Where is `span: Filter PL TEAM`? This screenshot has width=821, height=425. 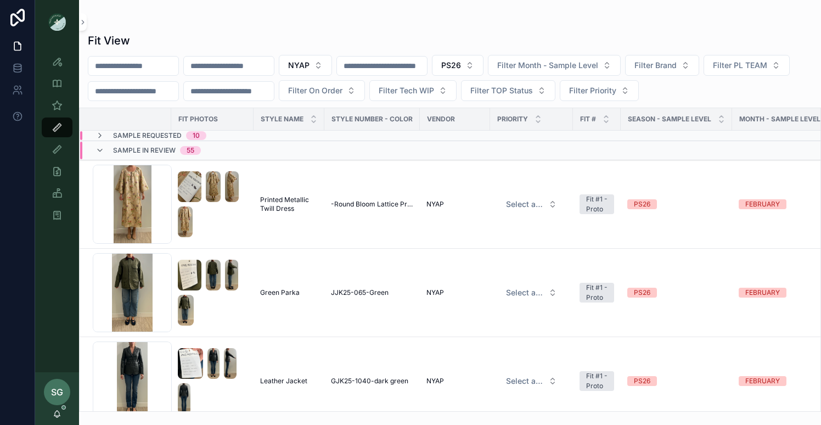 span: Filter PL TEAM is located at coordinates (740, 65).